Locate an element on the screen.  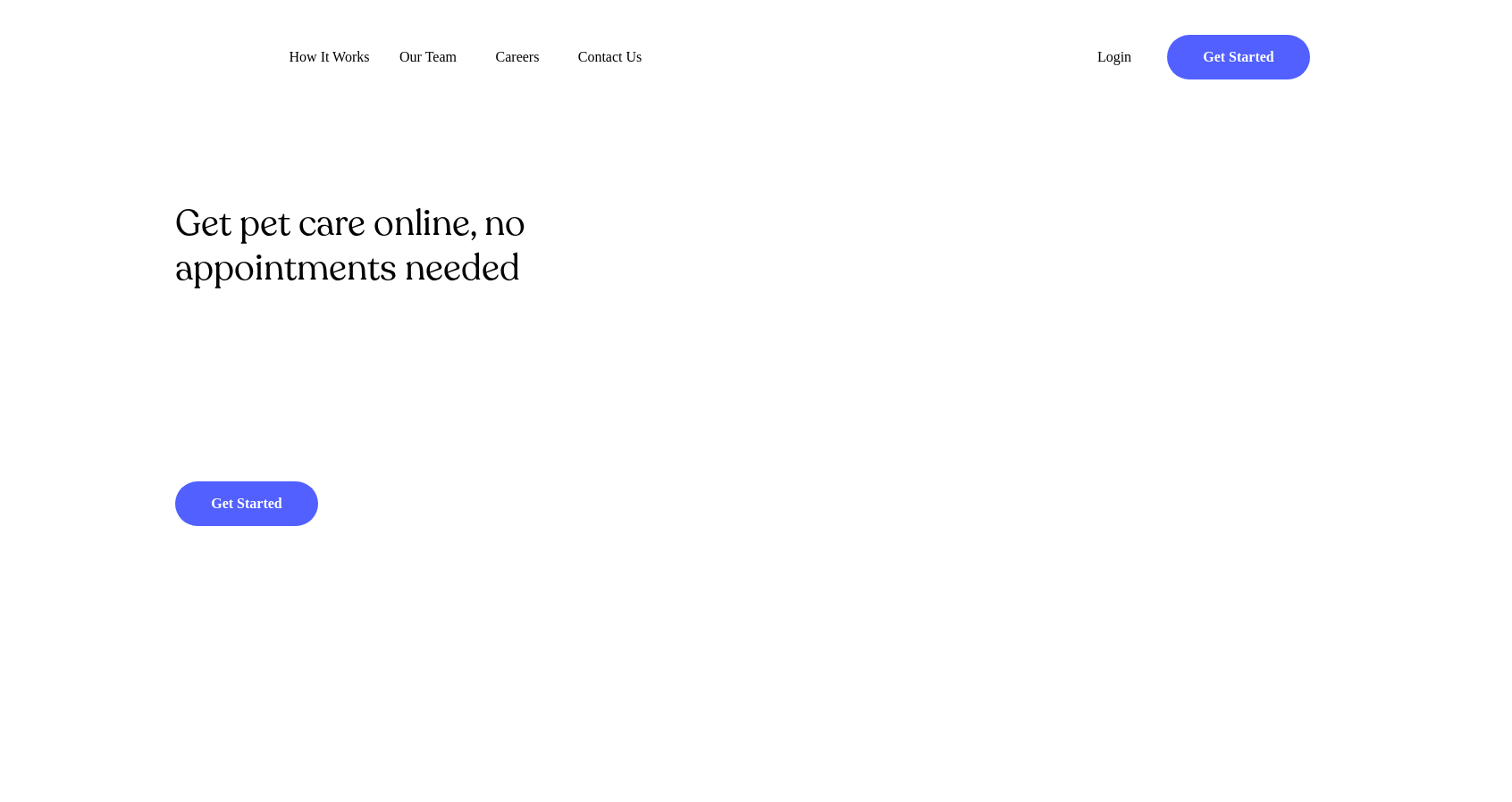
a: Login is located at coordinates (1114, 58).